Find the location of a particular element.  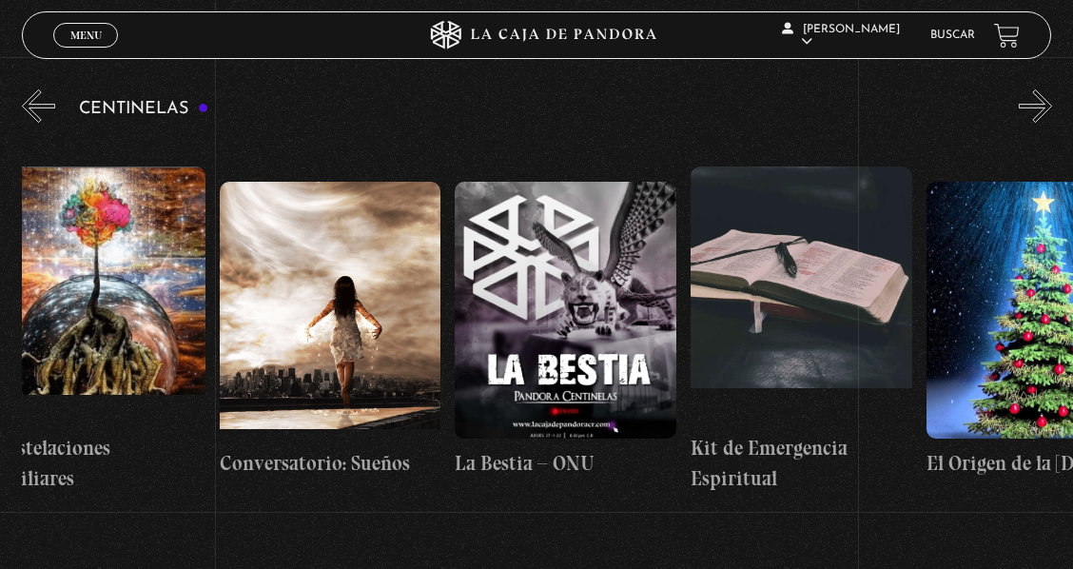

a: View your shopping cart is located at coordinates (1006, 34).